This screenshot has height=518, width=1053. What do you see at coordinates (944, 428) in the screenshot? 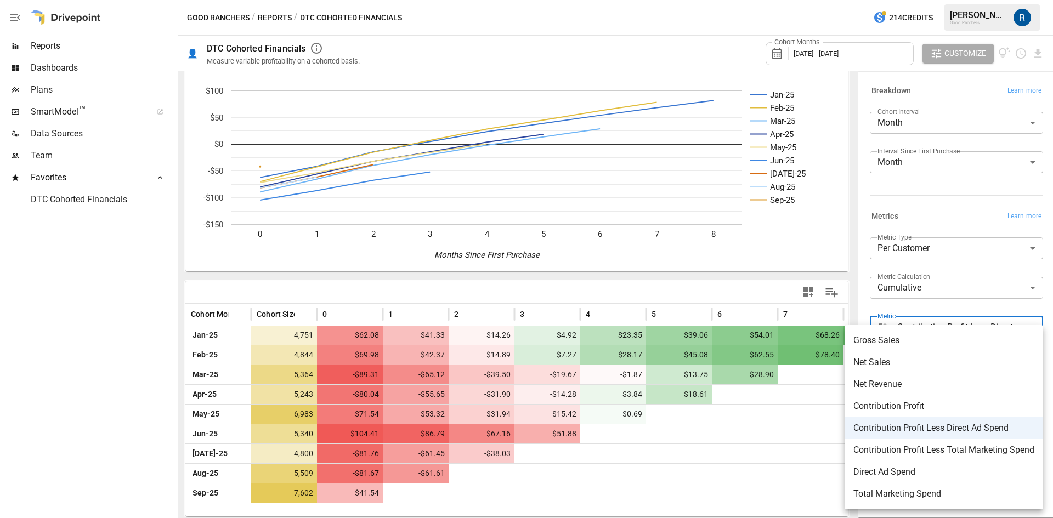
I see `span: Contribution Profit Less Direct Ad Spend` at bounding box center [944, 428].